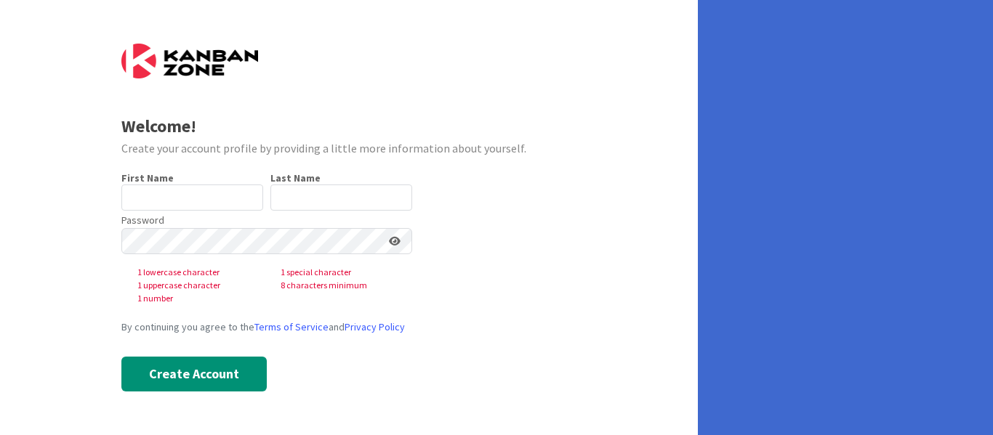  I want to click on span: 1 special character, so click(340, 272).